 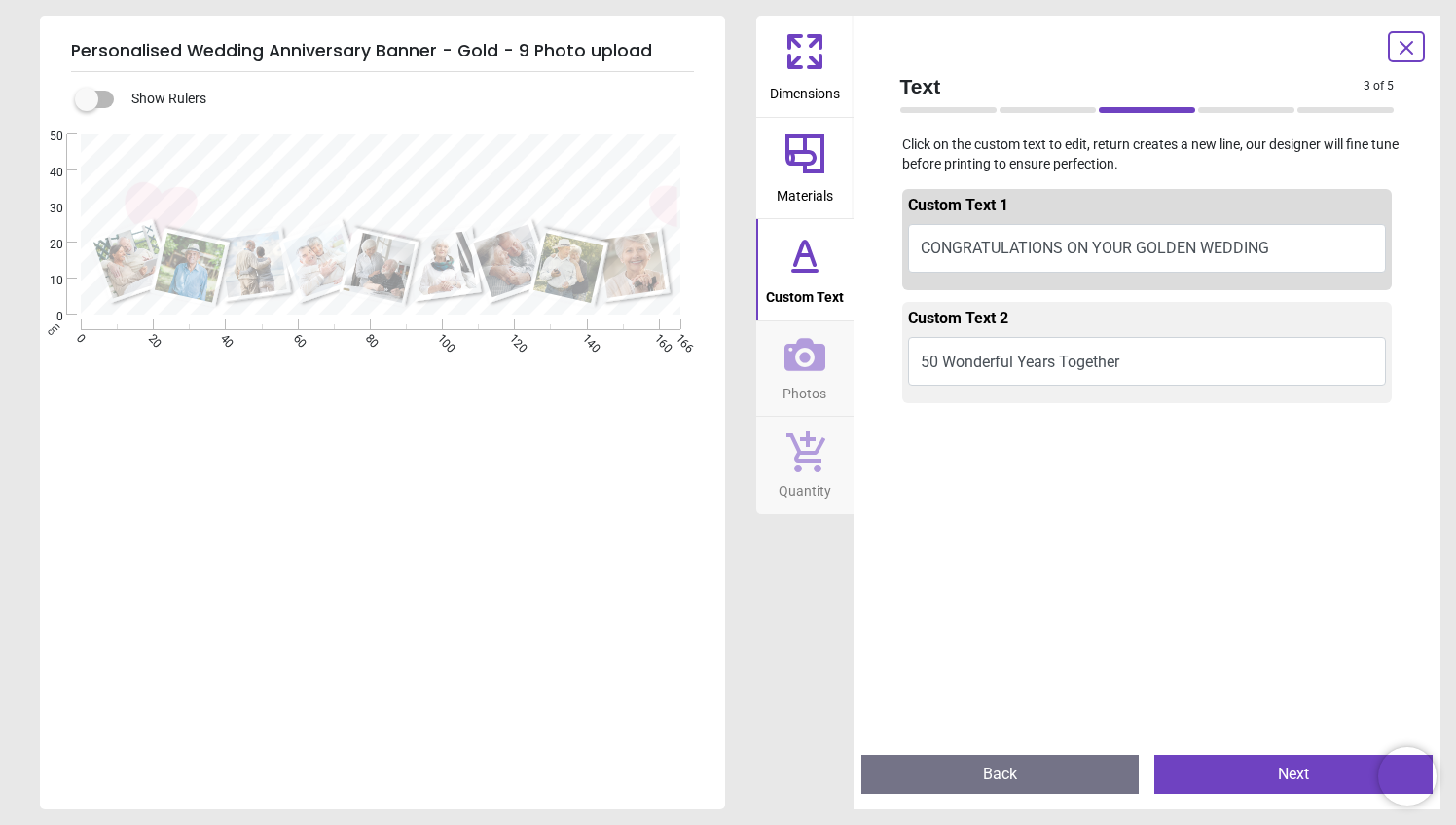 I want to click on h5: Personalised Wedding Anniversary Banner - Gold - 9 Photo upload, so click(x=382, y=52).